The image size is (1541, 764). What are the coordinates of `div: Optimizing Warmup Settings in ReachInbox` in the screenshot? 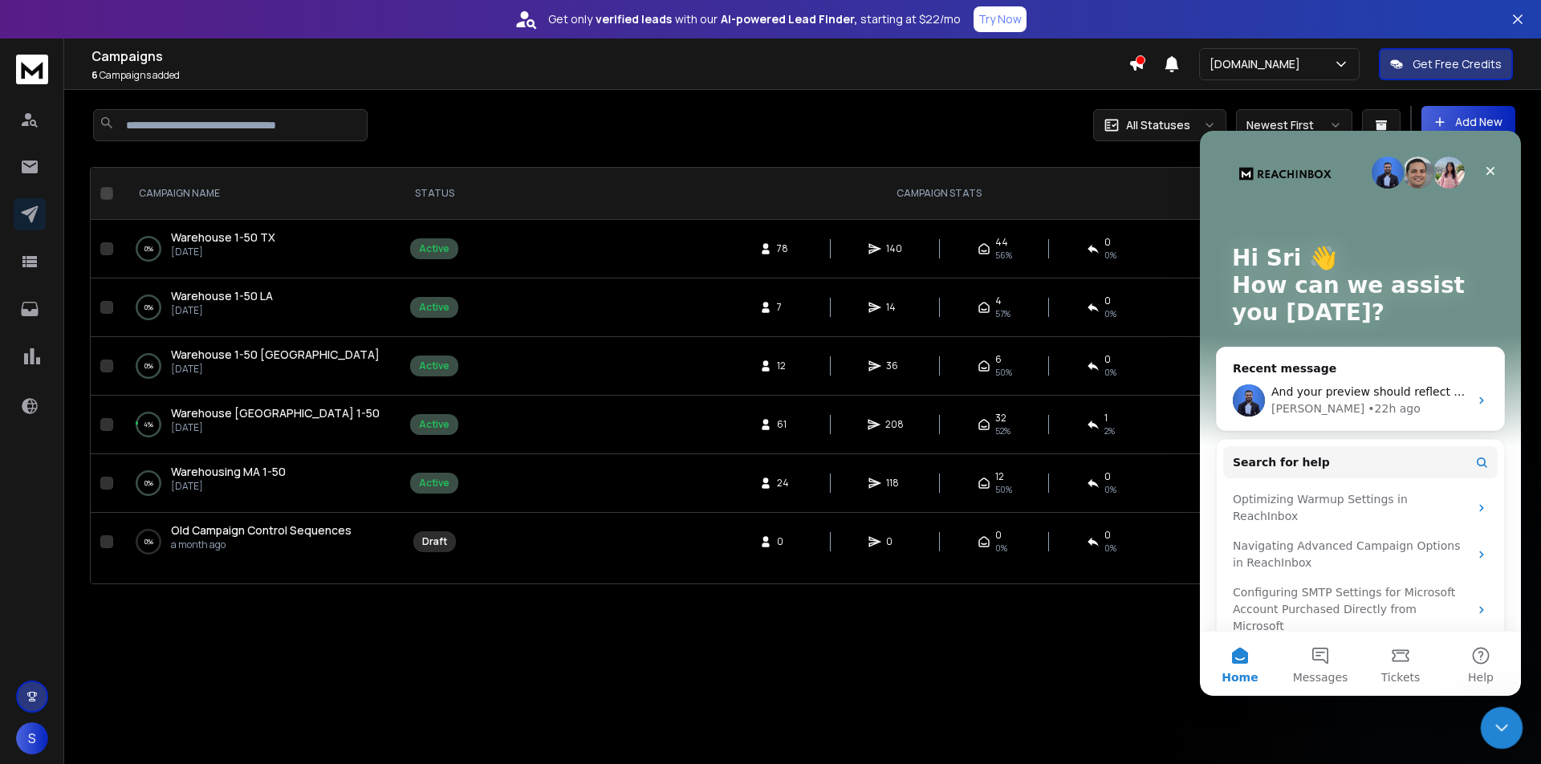 It's located at (151, 377).